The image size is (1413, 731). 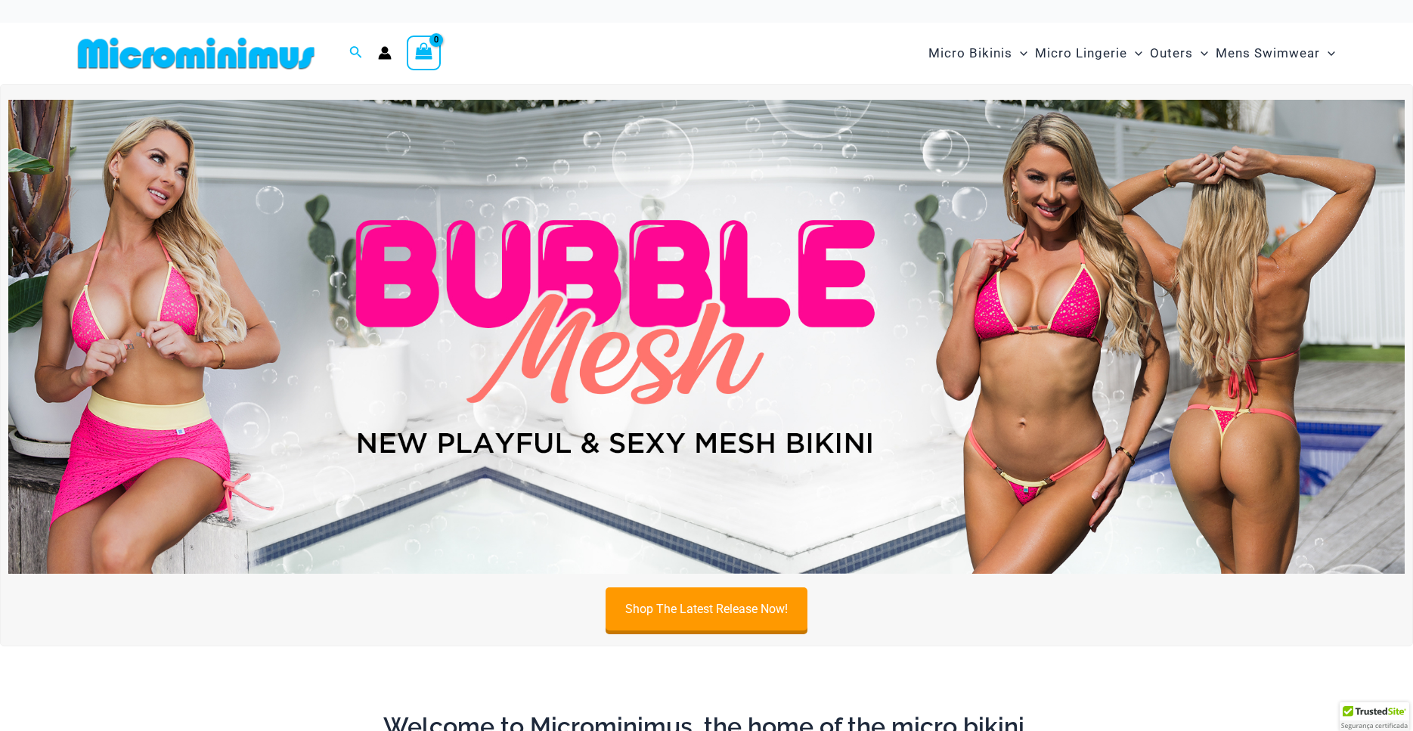 What do you see at coordinates (706, 337) in the screenshot?
I see `img: Bubble Mesh Highlight Pink` at bounding box center [706, 337].